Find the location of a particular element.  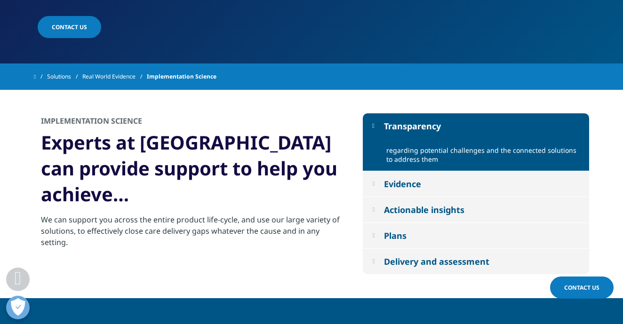

p: We can support you across the entire product life-cycle, and use our large variety of solutions, ... is located at coordinates (191, 234).